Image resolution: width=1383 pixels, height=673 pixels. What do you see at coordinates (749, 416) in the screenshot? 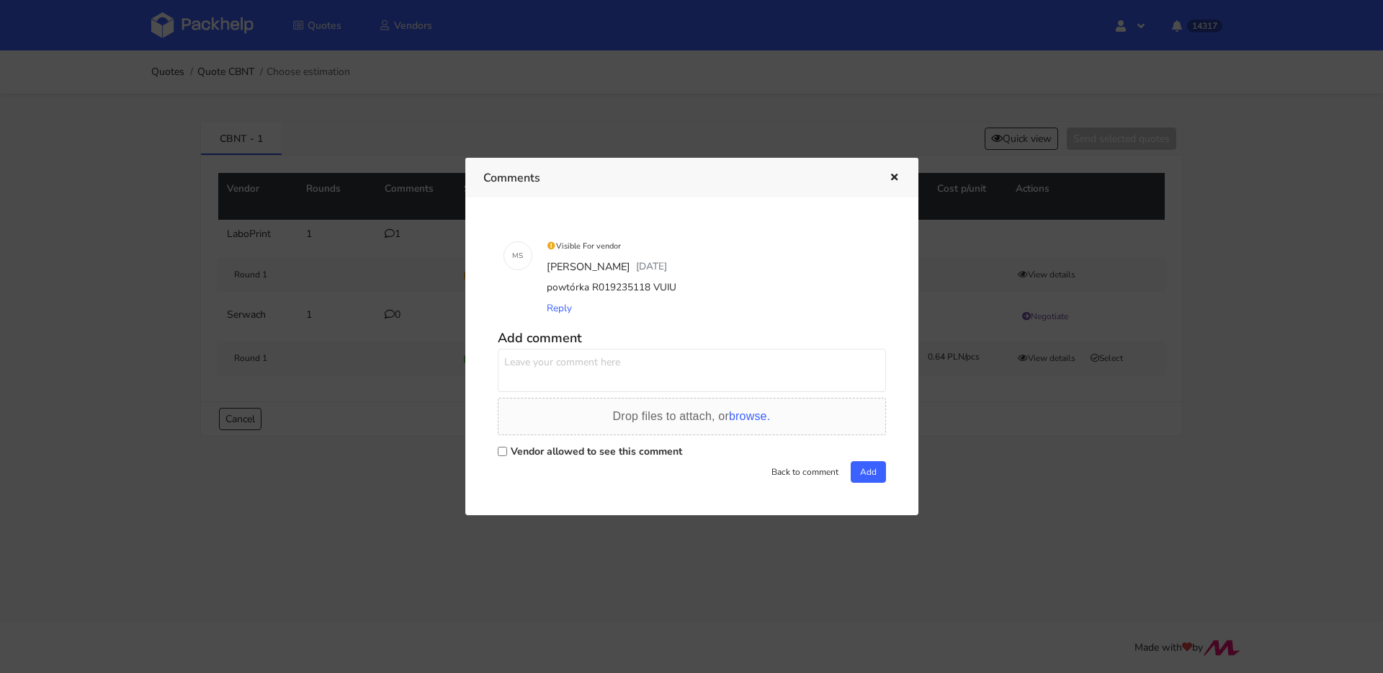
I see `span: browse.` at bounding box center [749, 416].